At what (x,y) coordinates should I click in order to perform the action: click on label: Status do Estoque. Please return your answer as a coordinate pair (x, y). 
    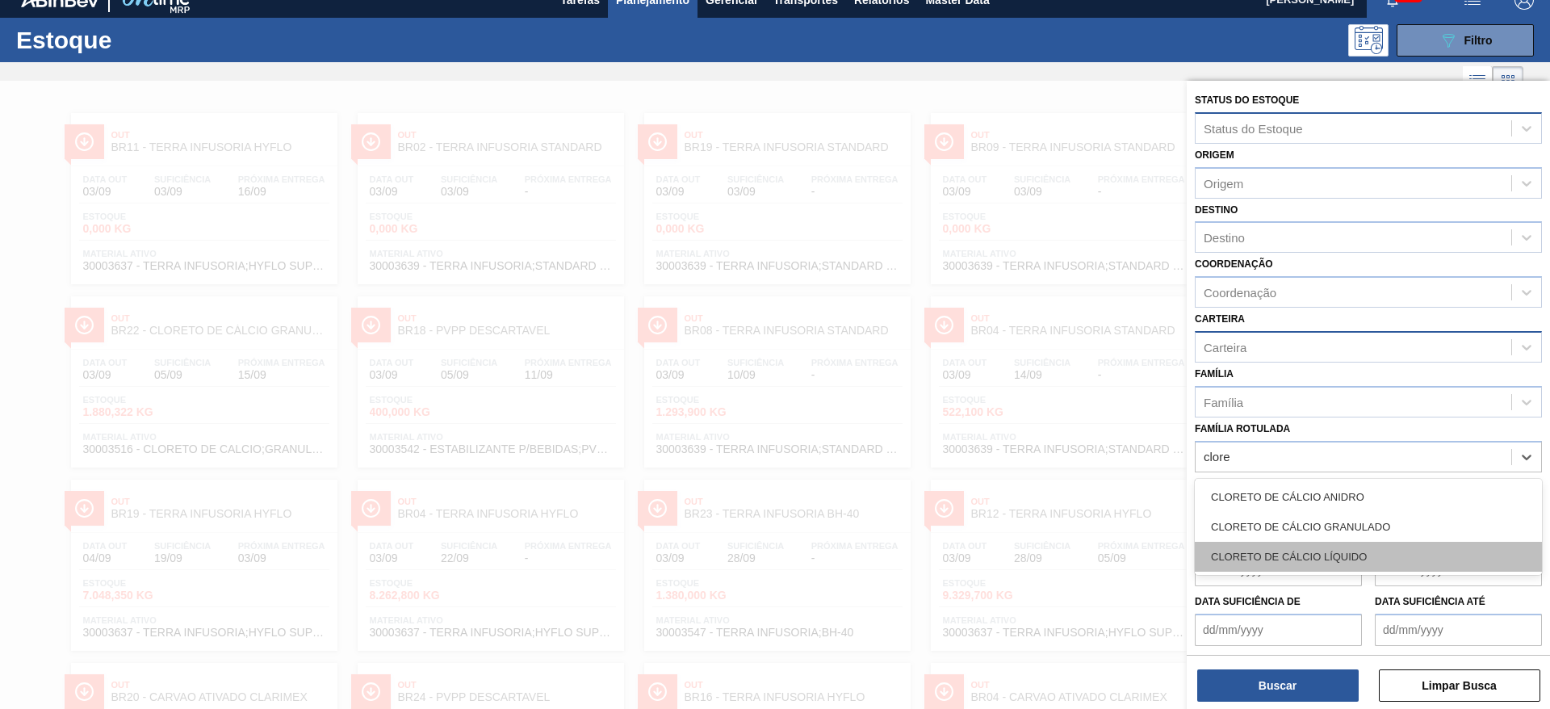
    Looking at the image, I should click on (1246, 100).